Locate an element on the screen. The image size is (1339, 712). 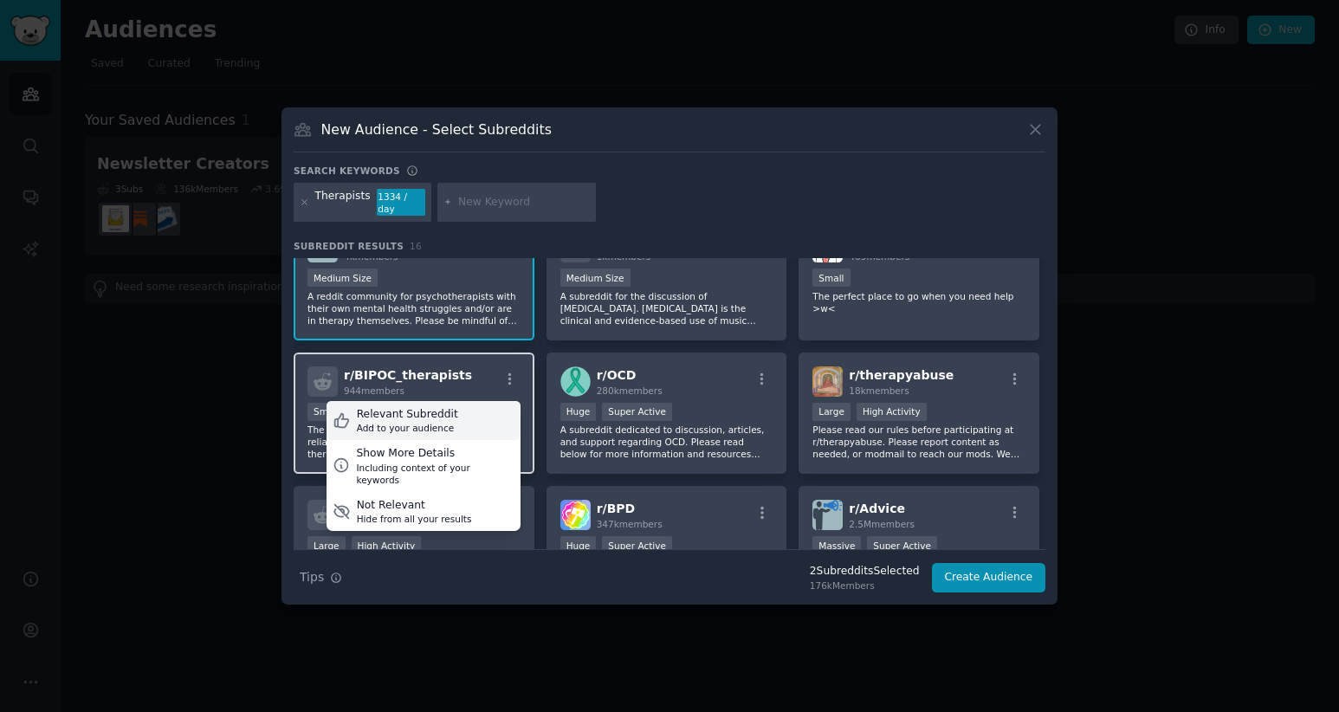
input: New Keyword is located at coordinates (524, 203).